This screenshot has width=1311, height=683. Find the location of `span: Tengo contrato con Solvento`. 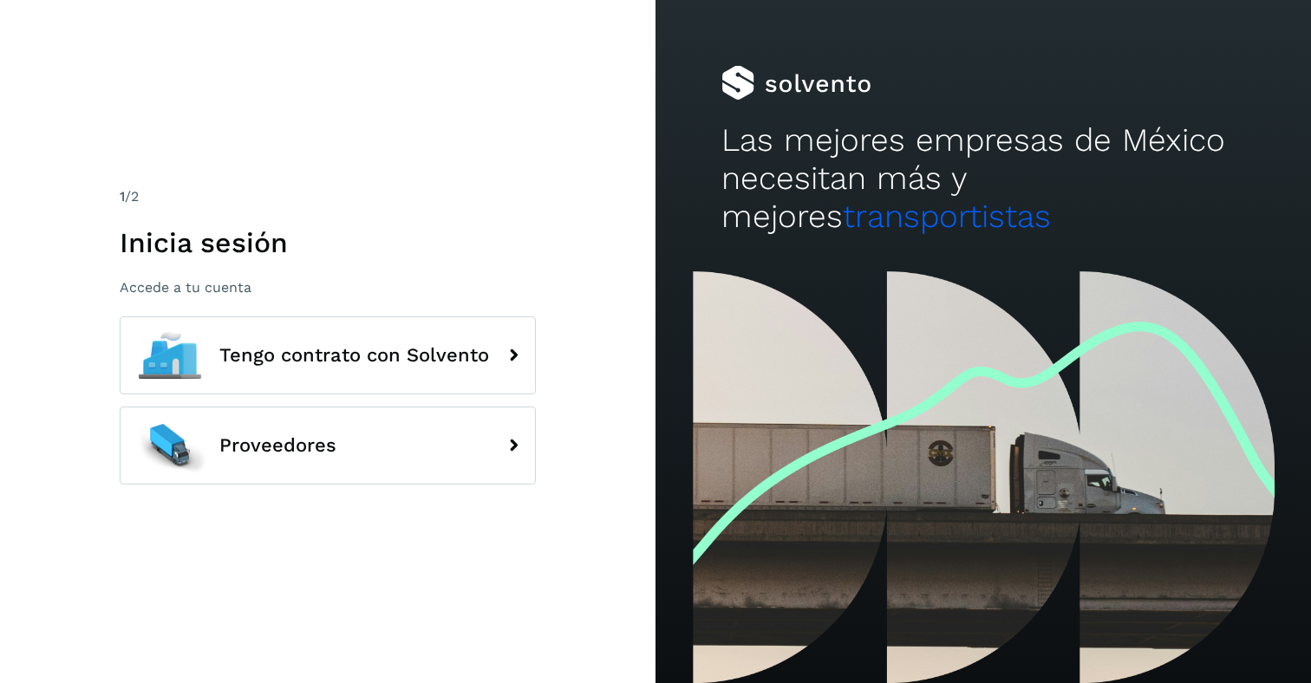

span: Tengo contrato con Solvento is located at coordinates (354, 355).